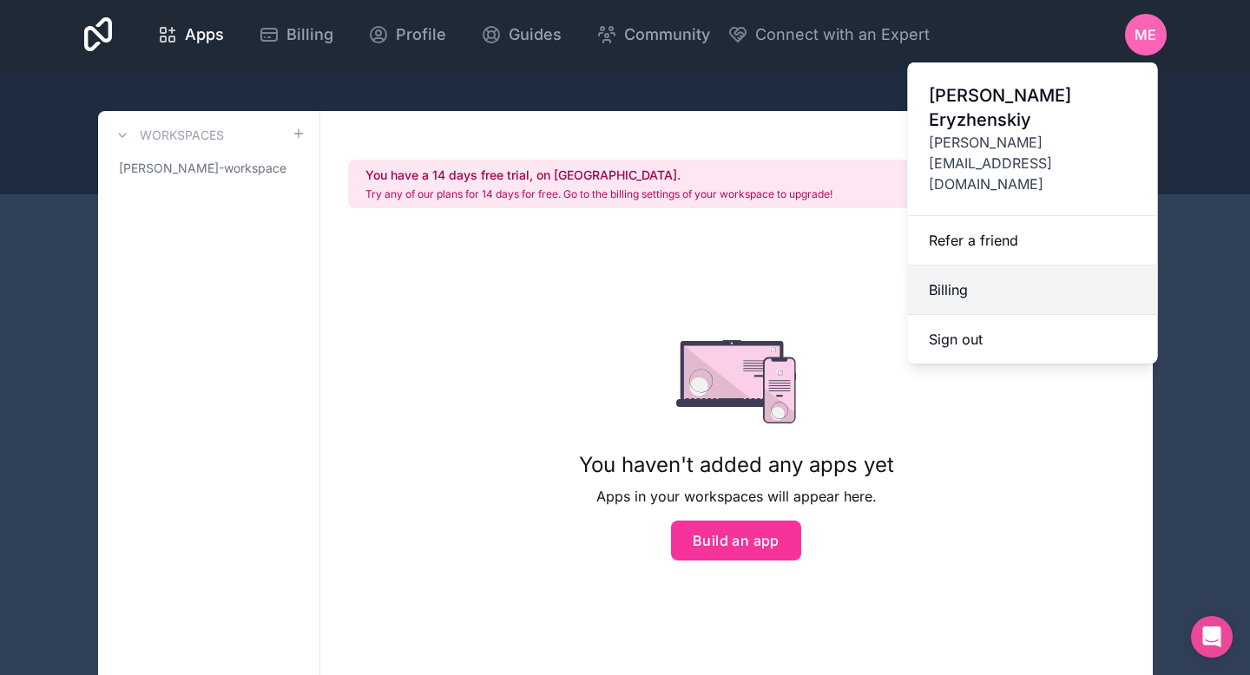 The image size is (1250, 675). I want to click on span: Connect with an Expert, so click(842, 35).